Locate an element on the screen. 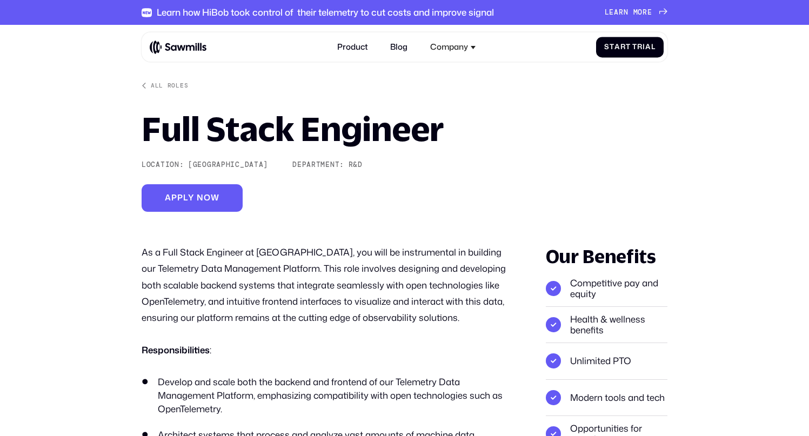  strong: Responsibilities is located at coordinates (176, 349).